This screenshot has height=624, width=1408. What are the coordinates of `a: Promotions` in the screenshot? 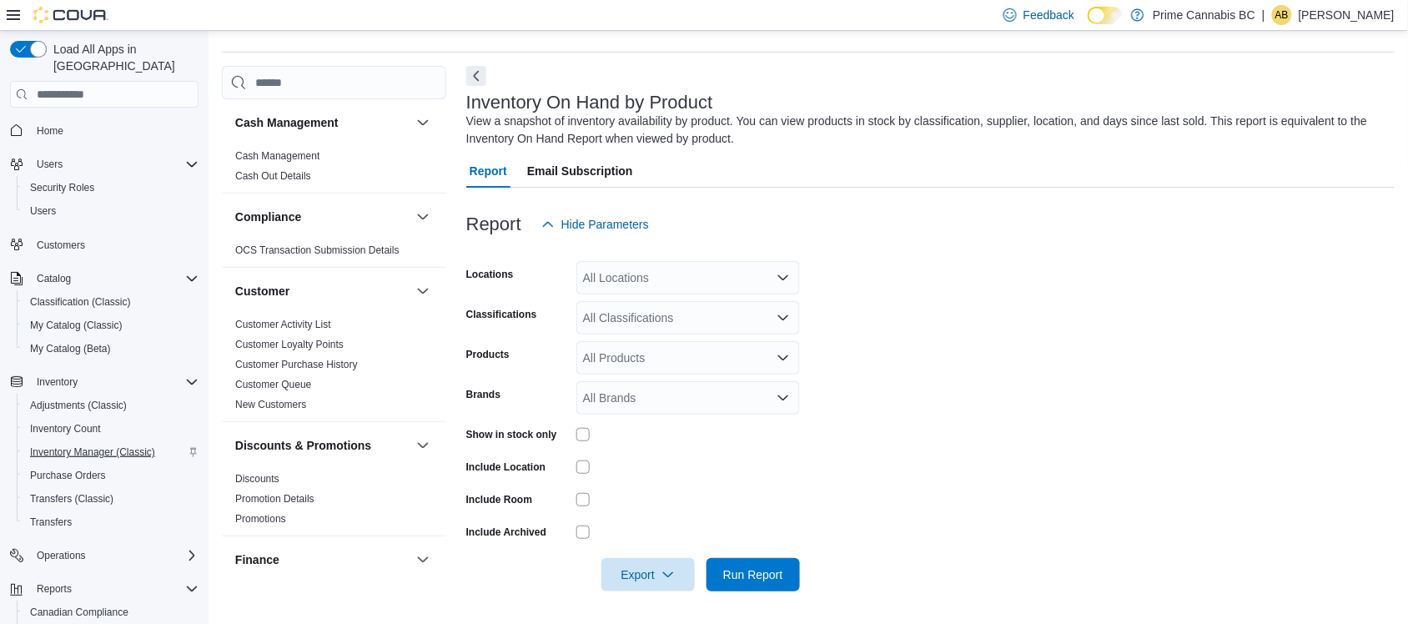 It's located at (260, 519).